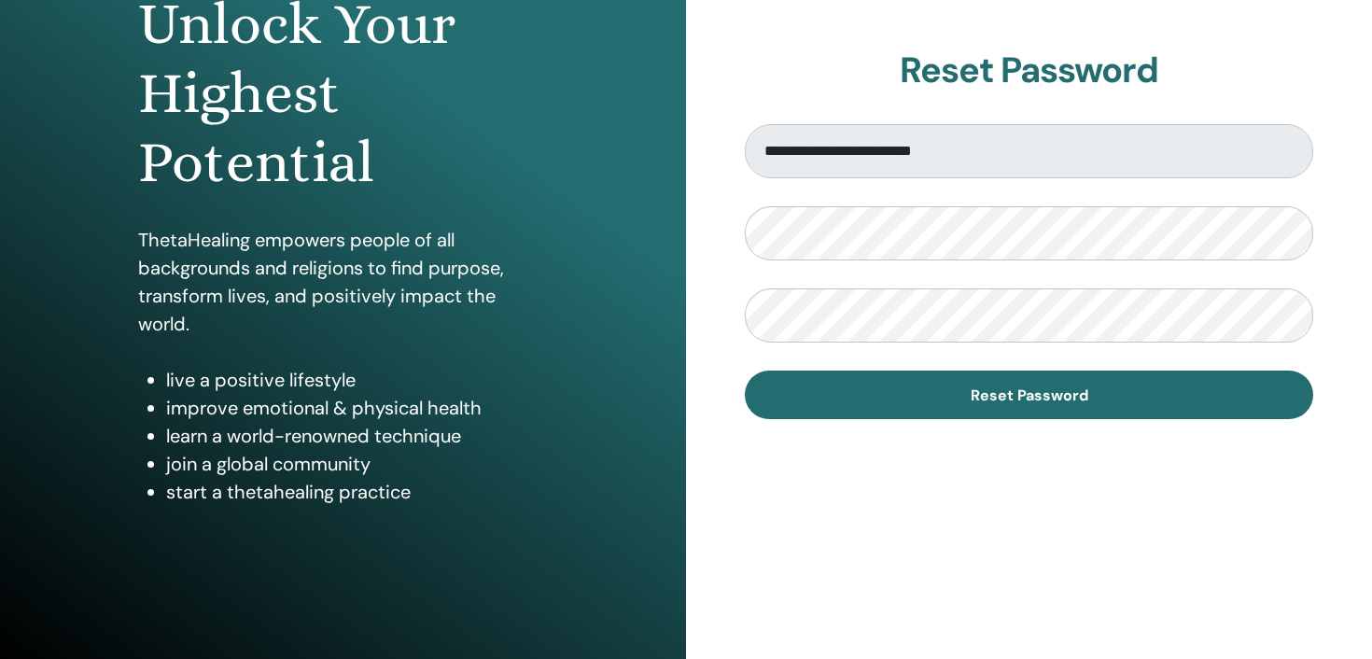 Image resolution: width=1372 pixels, height=659 pixels. What do you see at coordinates (1029, 395) in the screenshot?
I see `span: Reset Password` at bounding box center [1029, 395].